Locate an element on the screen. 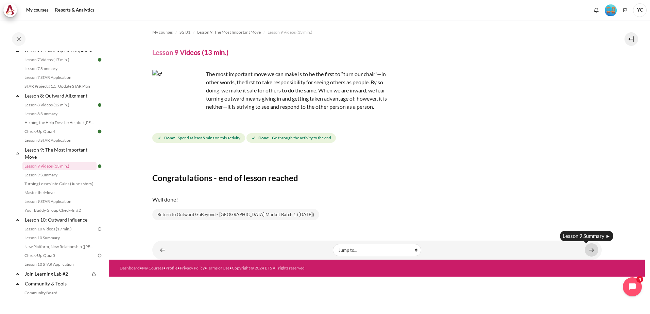 The width and height of the screenshot is (650, 314). a: Reports & Analytics is located at coordinates (75, 10).